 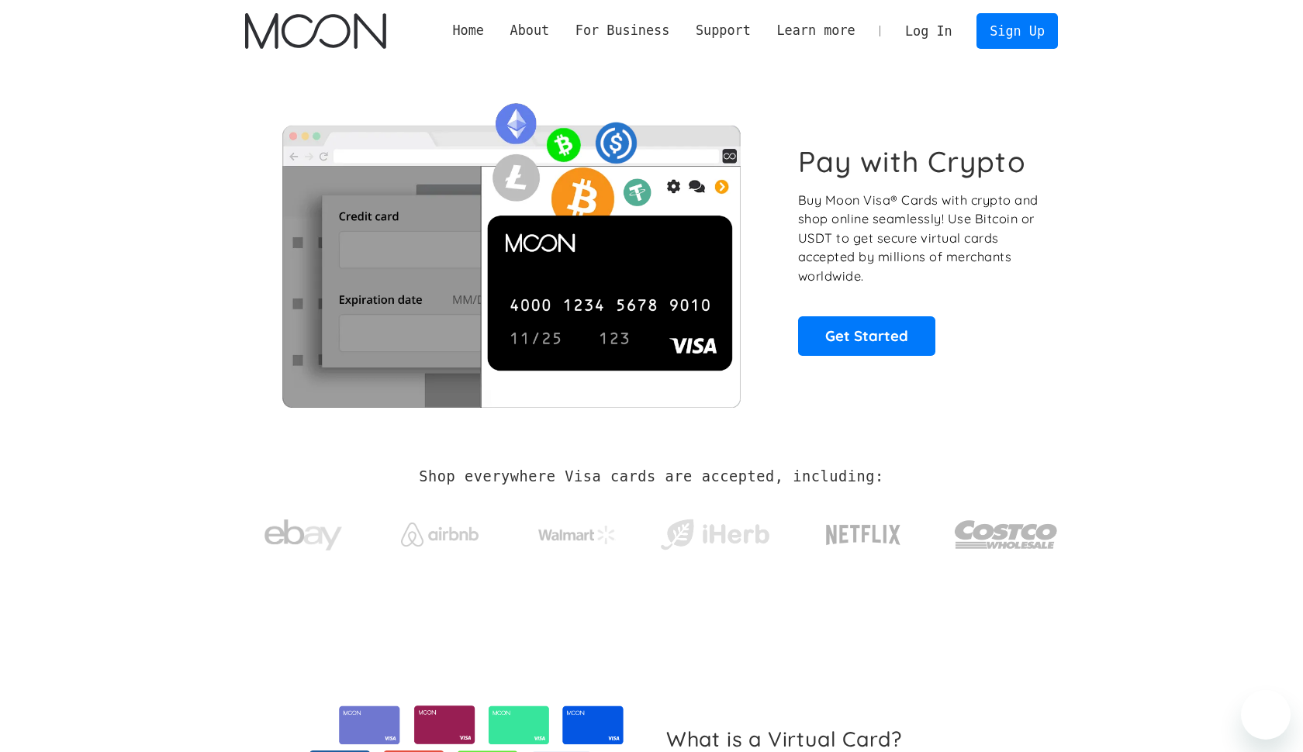 What do you see at coordinates (530, 30) in the screenshot?
I see `div: About` at bounding box center [530, 30].